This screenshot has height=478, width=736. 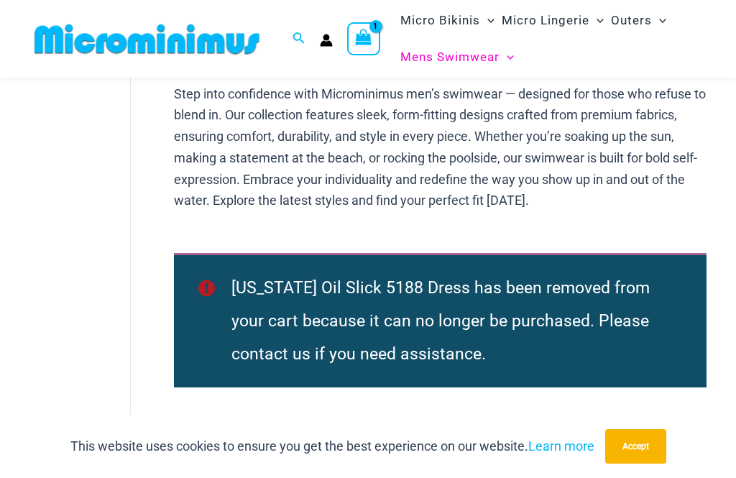 What do you see at coordinates (447, 20) in the screenshot?
I see `a: Micro BikinisMenu ToggleMenu Toggle` at bounding box center [447, 20].